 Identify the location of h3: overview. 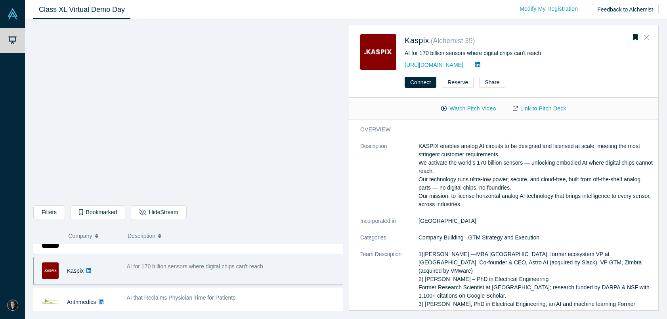
(501, 130).